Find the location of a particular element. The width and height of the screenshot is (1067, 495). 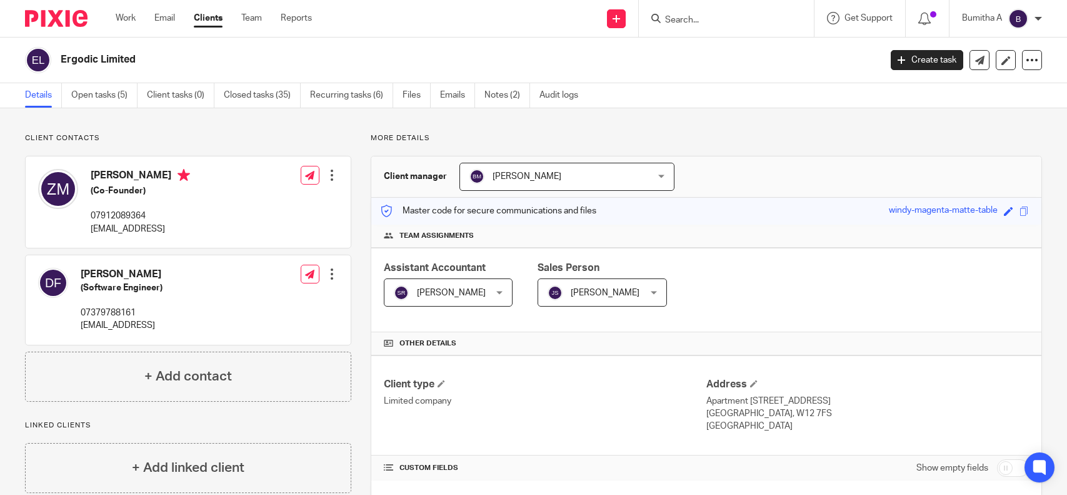

span: Get Support is located at coordinates (869, 18).